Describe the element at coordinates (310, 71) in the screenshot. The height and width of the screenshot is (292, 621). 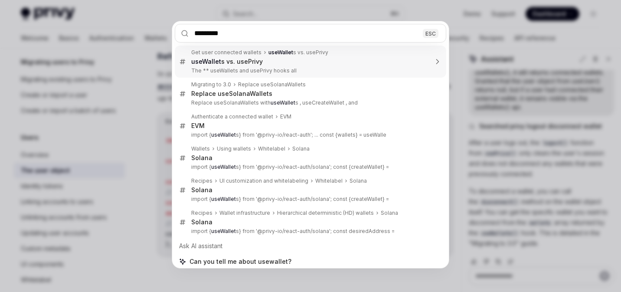
I see `p: The ** useWallets and usePrivy hooks all` at that location.